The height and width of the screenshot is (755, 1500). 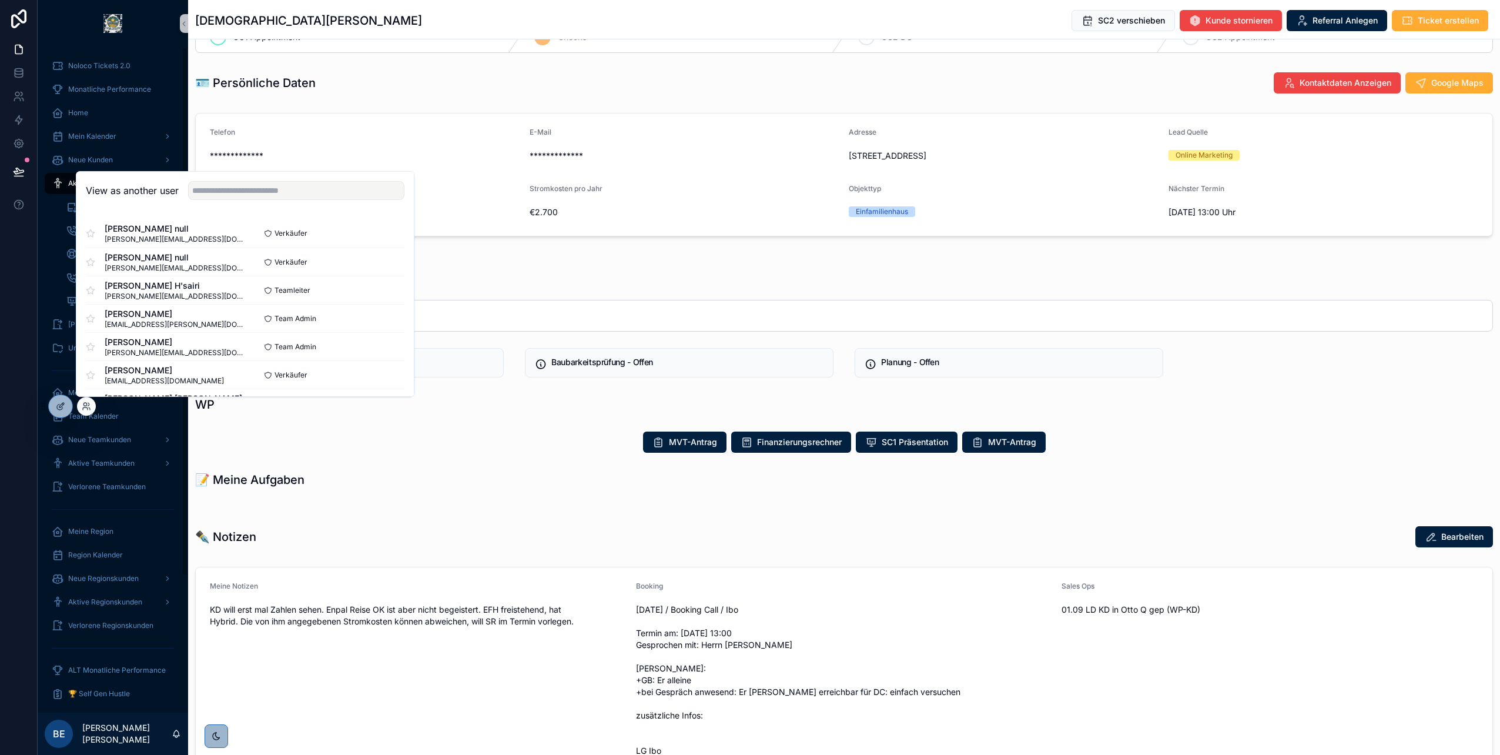 I want to click on span: Meine Region, so click(x=91, y=531).